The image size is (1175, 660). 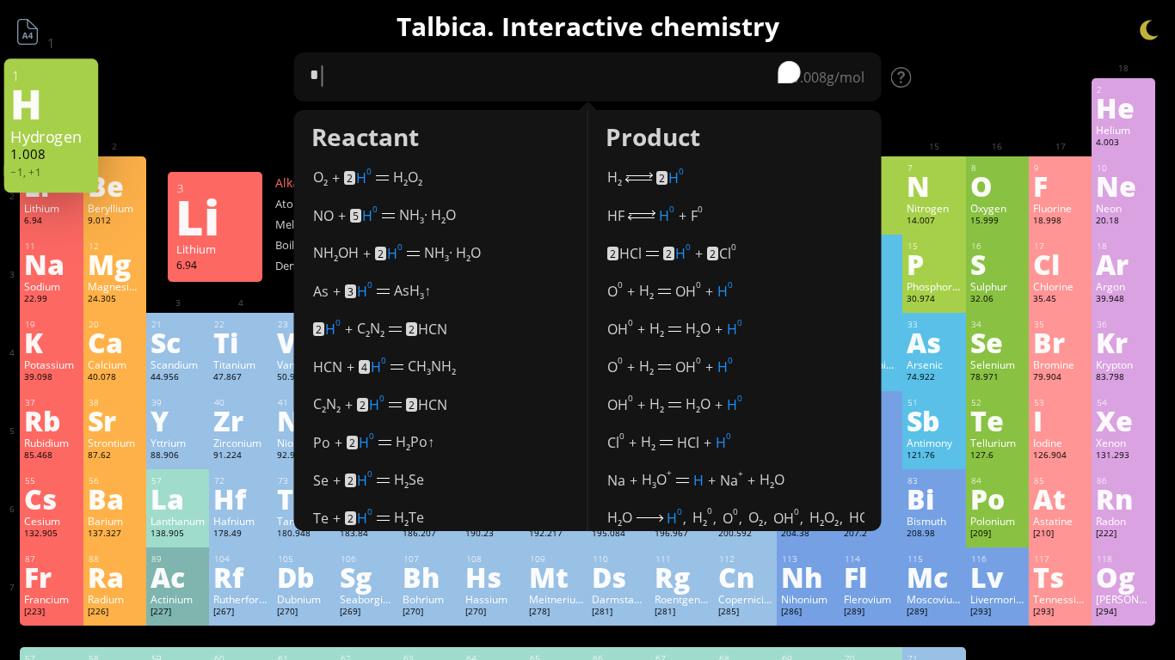 I want to click on div: 50.942, so click(x=304, y=378).